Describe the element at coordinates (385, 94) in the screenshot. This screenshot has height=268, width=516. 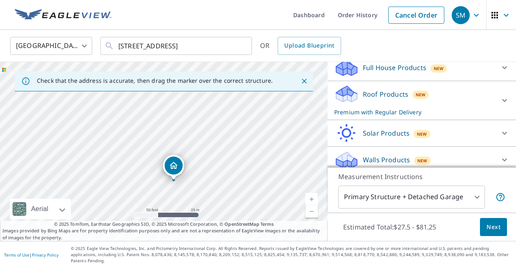
I see `p: Roof Products` at that location.